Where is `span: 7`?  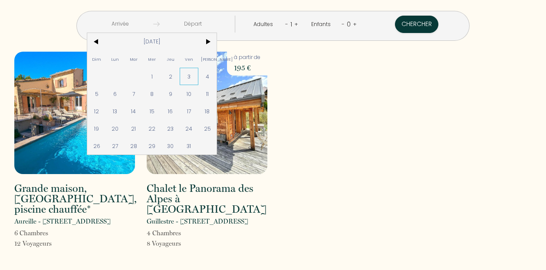 span: 7 is located at coordinates (133, 94).